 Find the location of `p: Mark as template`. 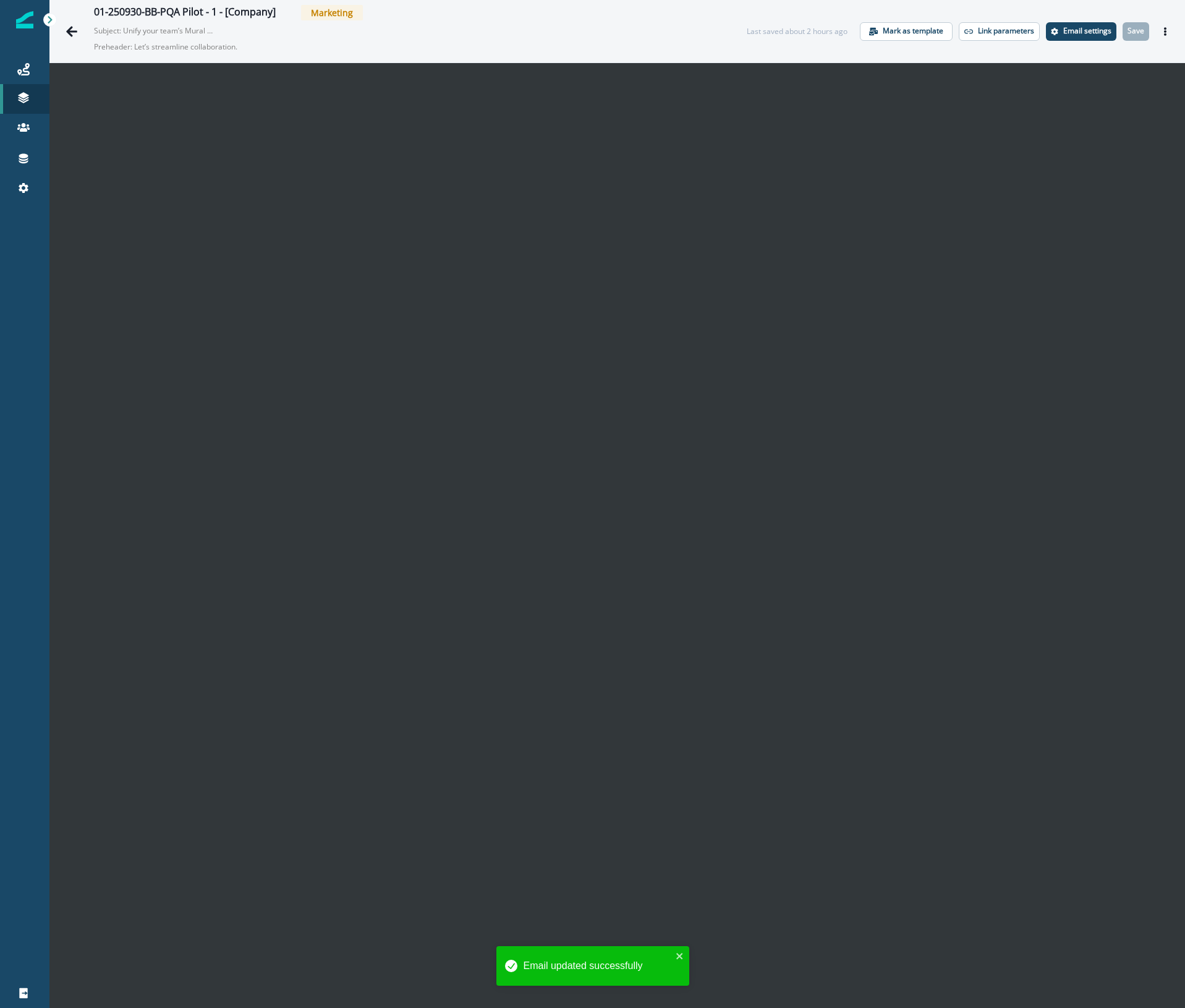

p: Mark as template is located at coordinates (913, 31).